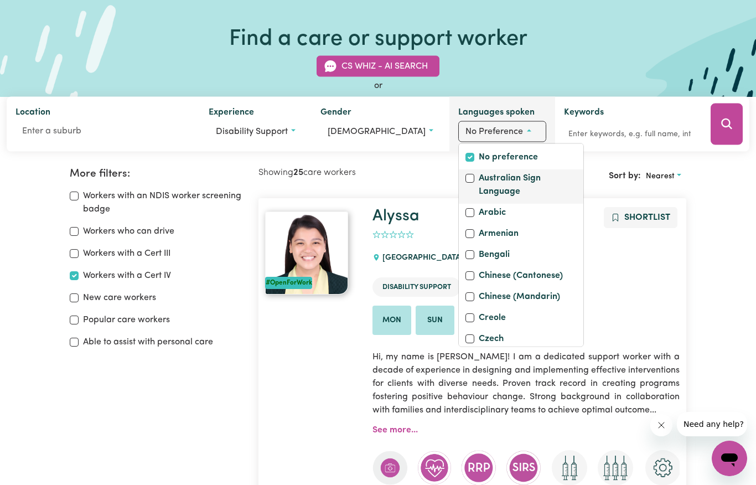 This screenshot has height=485, width=756. Describe the element at coordinates (625, 176) in the screenshot. I see `span: Sort by:` at that location.